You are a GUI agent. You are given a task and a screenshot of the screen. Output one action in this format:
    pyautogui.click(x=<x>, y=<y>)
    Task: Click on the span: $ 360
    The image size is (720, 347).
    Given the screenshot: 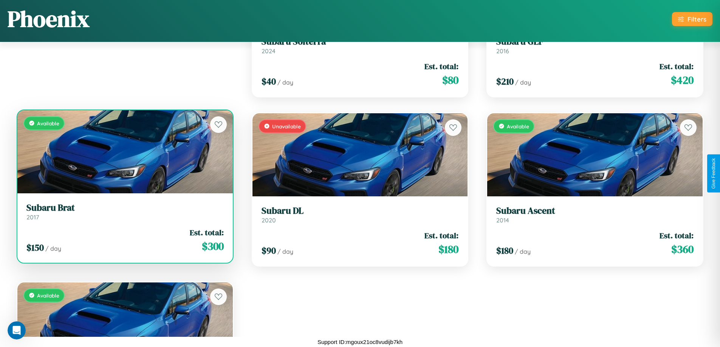 What is the action you would take?
    pyautogui.click(x=682, y=249)
    